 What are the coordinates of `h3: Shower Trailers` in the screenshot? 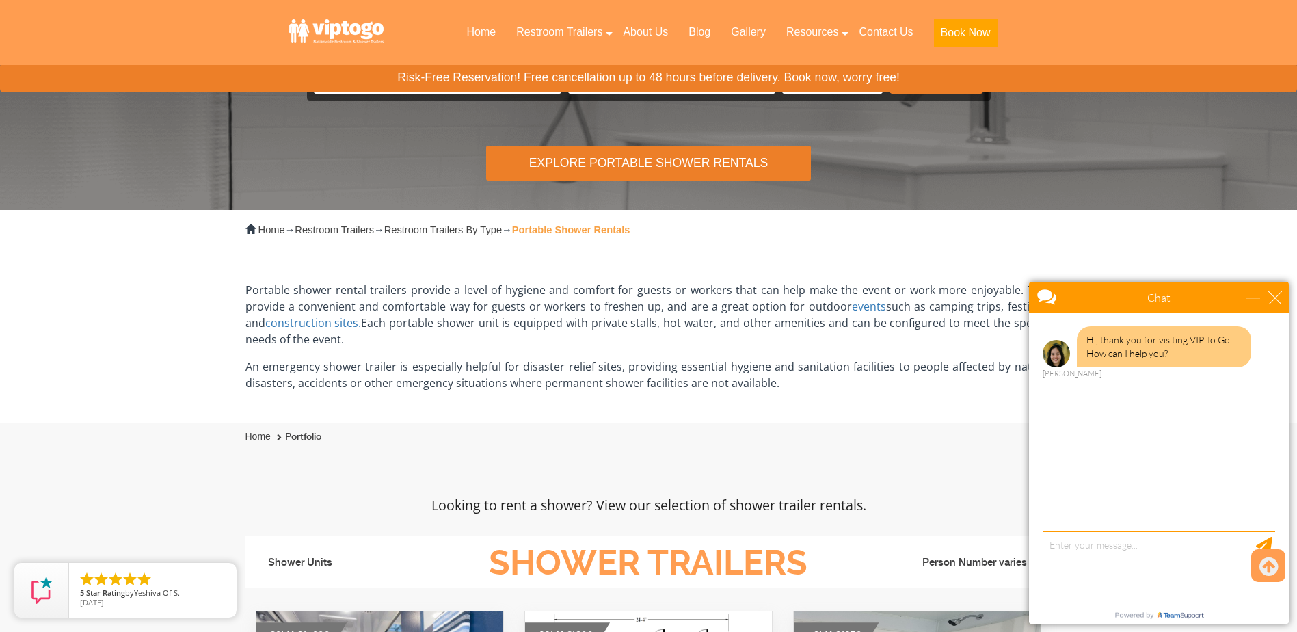 It's located at (648, 563).